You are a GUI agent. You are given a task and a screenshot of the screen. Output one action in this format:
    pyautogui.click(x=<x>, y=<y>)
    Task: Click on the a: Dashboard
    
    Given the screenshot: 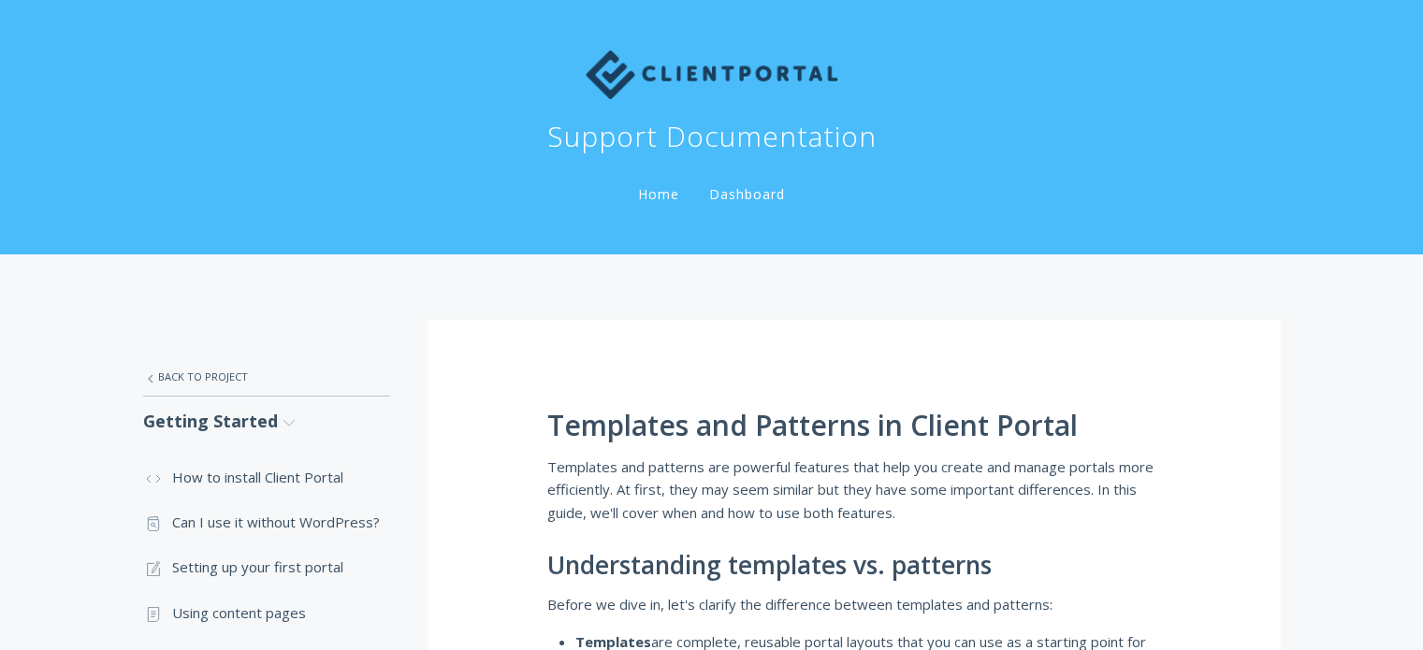 What is the action you would take?
    pyautogui.click(x=746, y=194)
    